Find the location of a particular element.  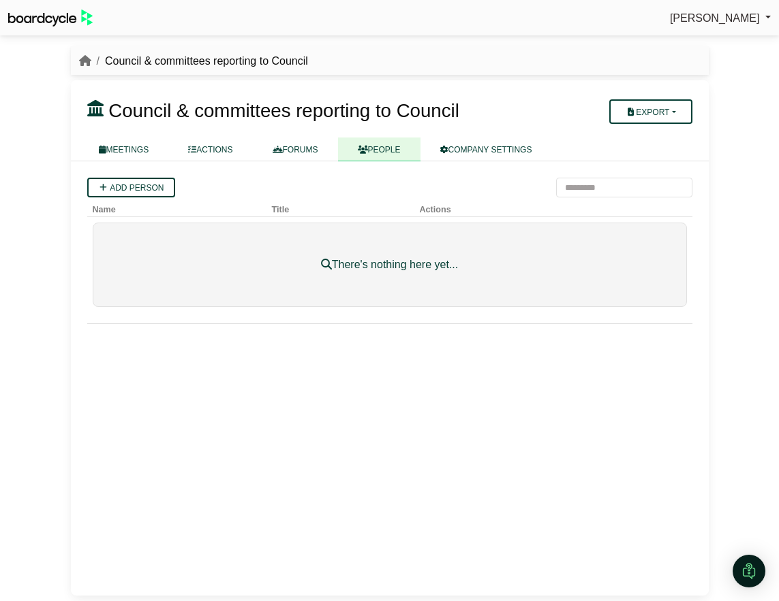

button: Export is located at coordinates (650, 112).